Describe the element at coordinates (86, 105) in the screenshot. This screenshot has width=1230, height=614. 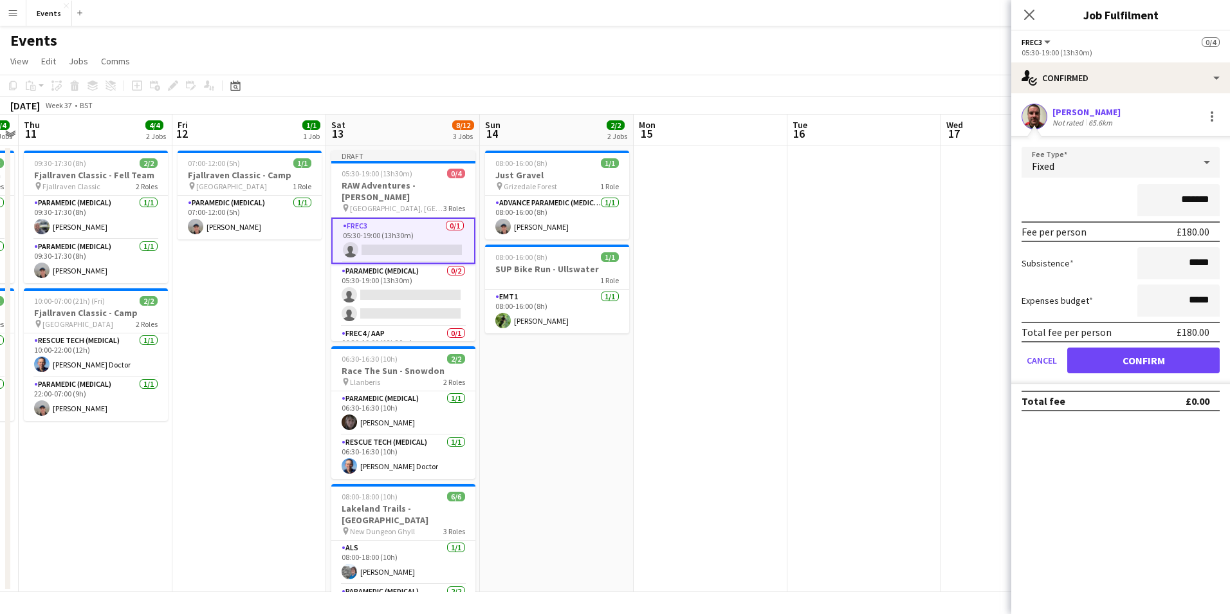
I see `div: BST` at that location.